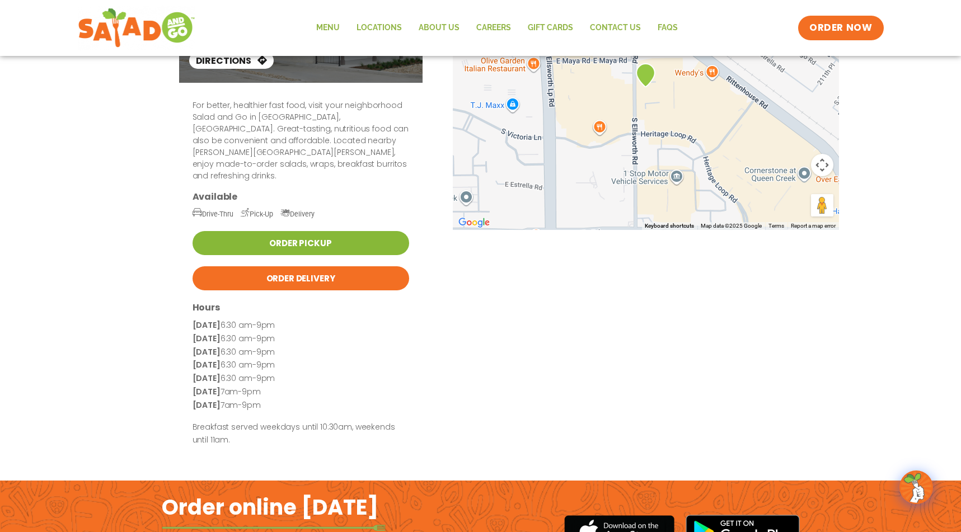  I want to click on p: Breakfast served weekdays until 10:30am, weekends until 11am., so click(300, 434).